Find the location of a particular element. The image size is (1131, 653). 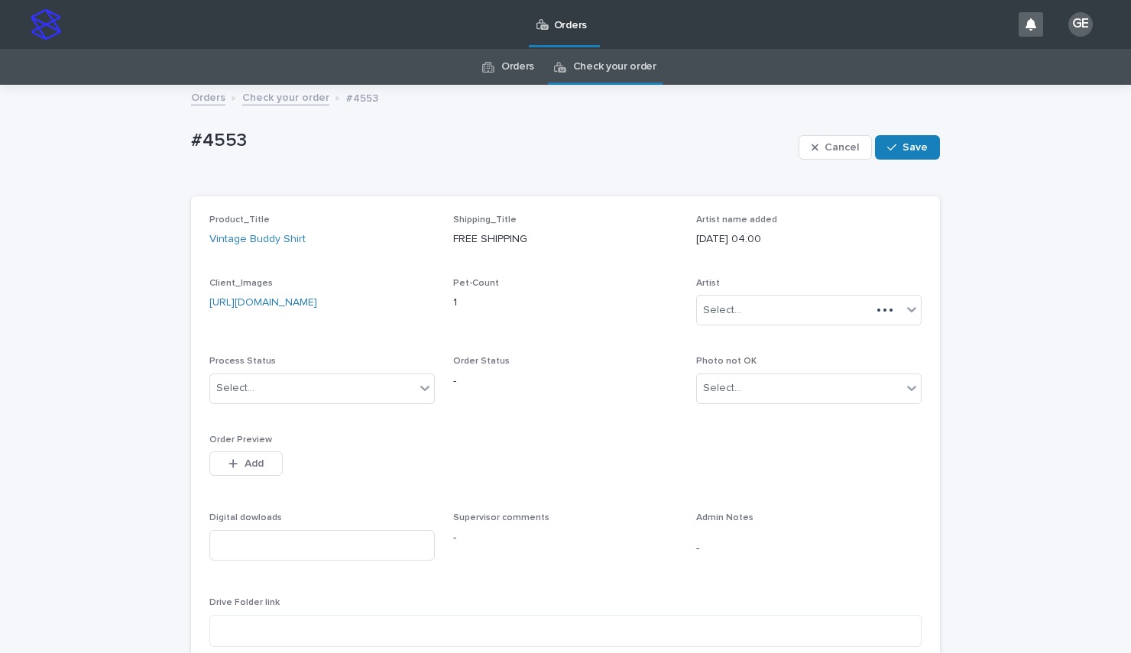

span: Supervisor comments is located at coordinates (501, 518).